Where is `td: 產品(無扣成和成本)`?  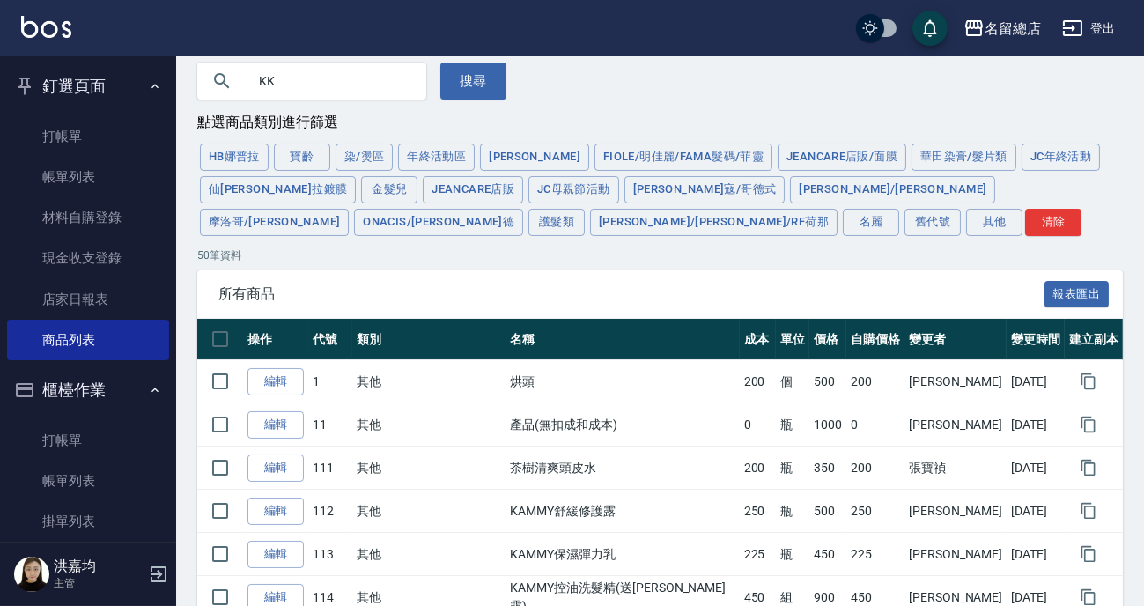
td: 產品(無扣成和成本) is located at coordinates (623, 424).